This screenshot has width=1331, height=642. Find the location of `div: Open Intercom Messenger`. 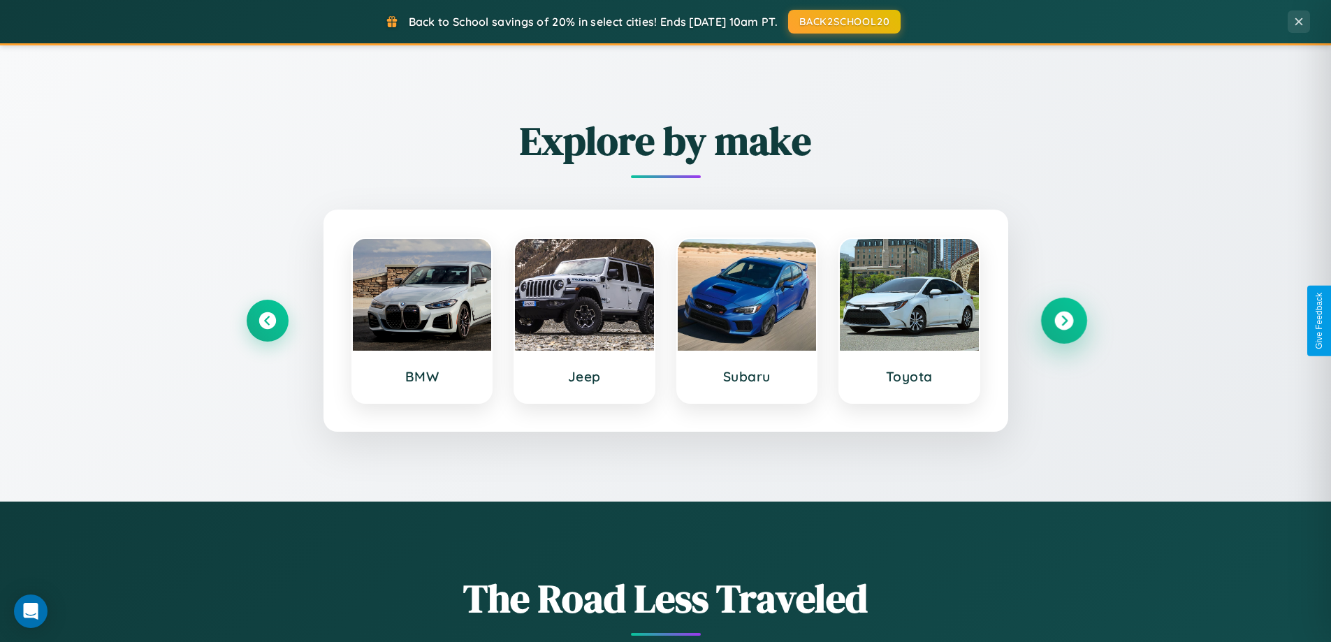

div: Open Intercom Messenger is located at coordinates (31, 611).